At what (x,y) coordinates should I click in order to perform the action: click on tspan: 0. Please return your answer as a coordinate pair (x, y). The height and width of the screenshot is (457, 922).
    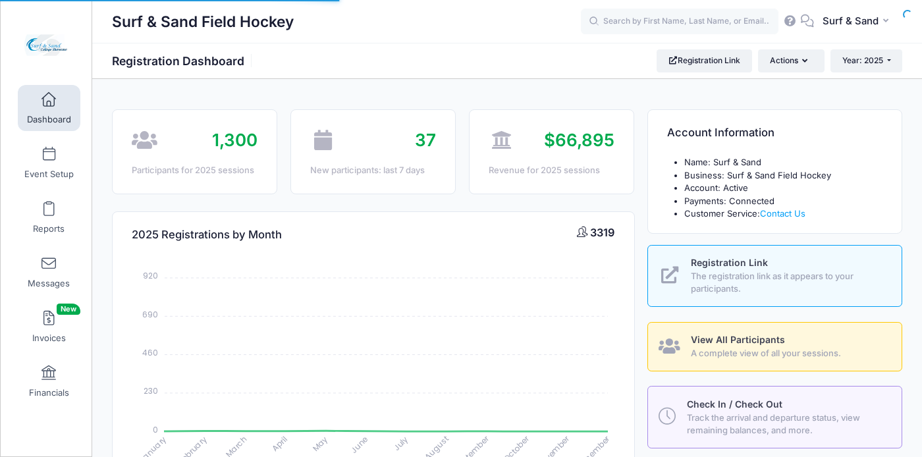
    Looking at the image, I should click on (155, 429).